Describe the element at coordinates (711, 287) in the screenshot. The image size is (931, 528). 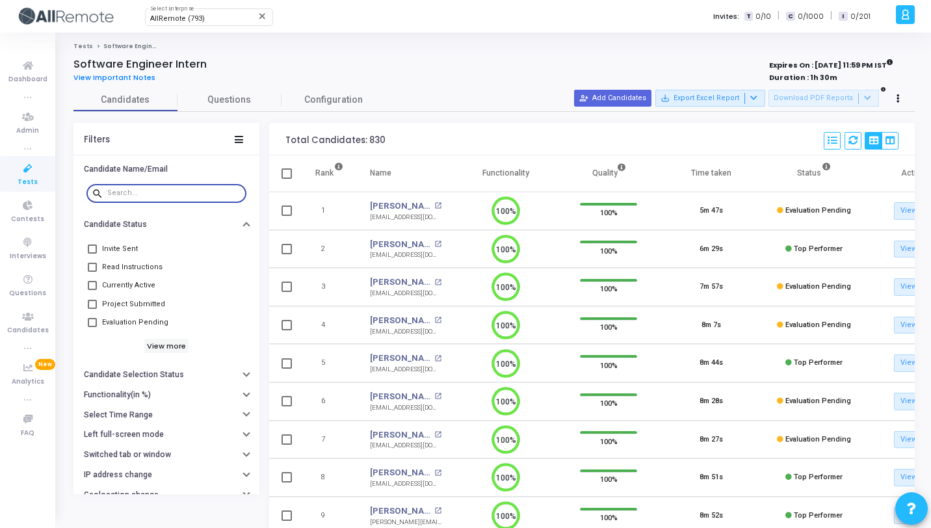
I see `div: 7m 57s` at that location.